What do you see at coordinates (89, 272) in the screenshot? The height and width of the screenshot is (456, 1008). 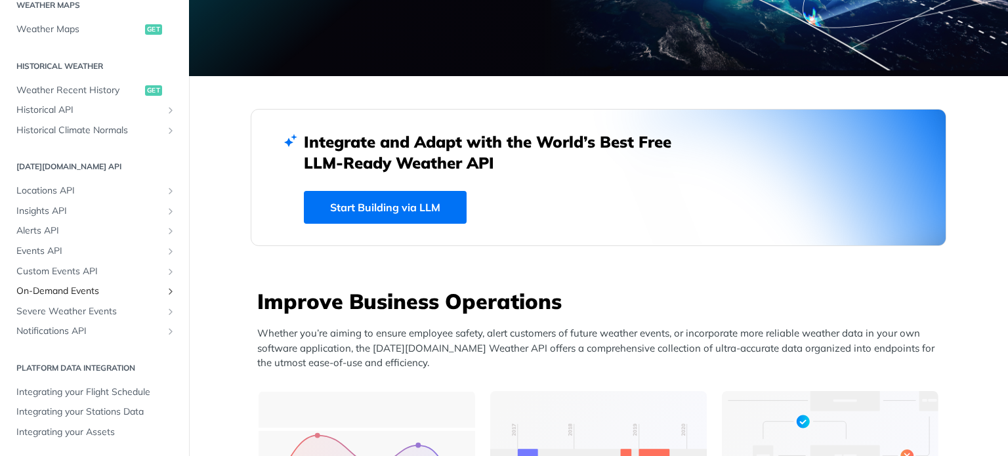 I see `span: Custom Events API` at bounding box center [89, 272].